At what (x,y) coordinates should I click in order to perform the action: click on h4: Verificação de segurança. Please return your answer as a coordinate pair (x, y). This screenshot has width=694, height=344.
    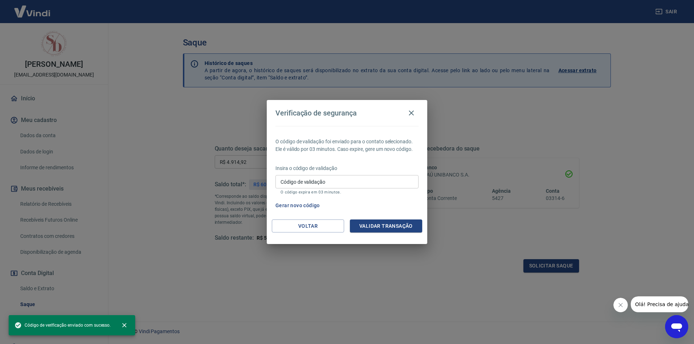
    Looking at the image, I should click on (316, 113).